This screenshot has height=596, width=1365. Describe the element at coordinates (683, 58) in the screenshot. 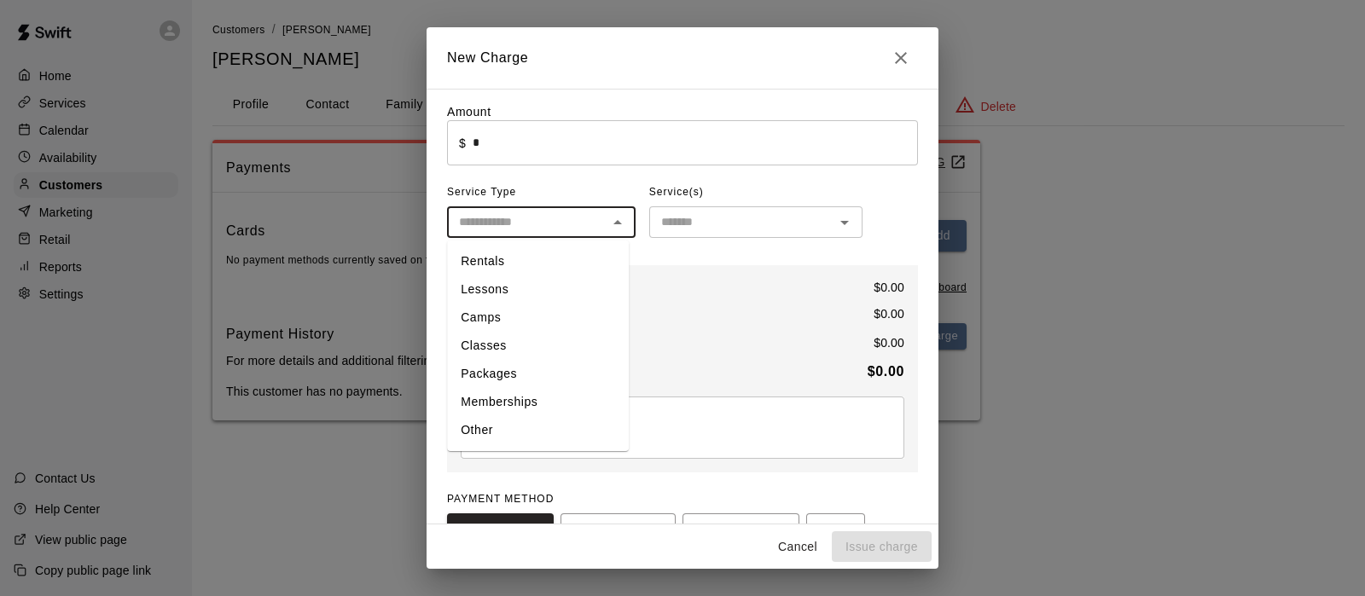

I see `h2: New Charge` at that location.